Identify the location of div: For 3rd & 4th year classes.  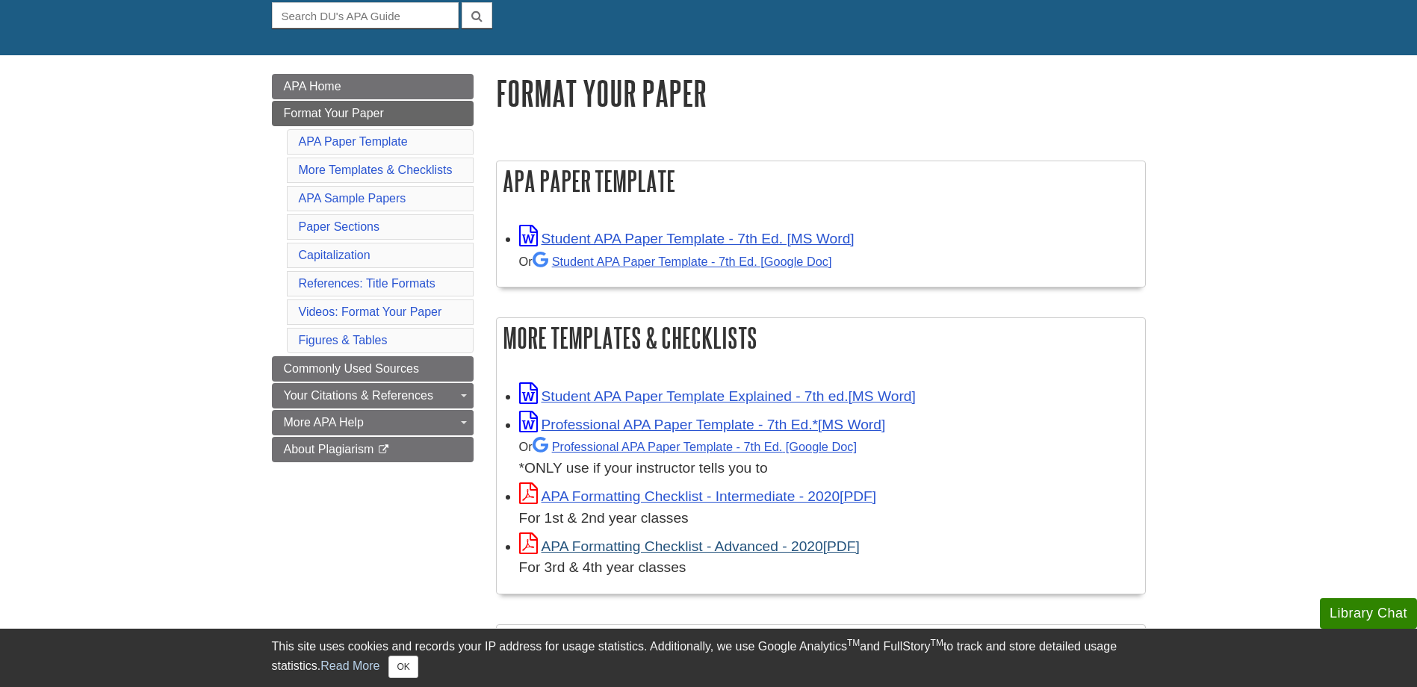
(828, 568).